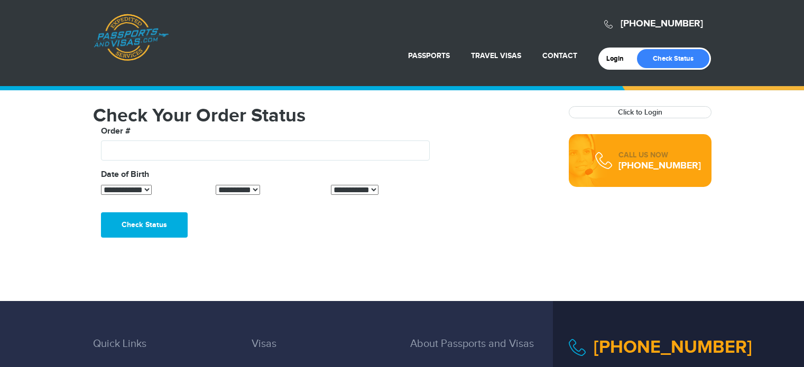 The width and height of the screenshot is (804, 367). Describe the element at coordinates (659, 155) in the screenshot. I see `div: CALL US NOW` at that location.